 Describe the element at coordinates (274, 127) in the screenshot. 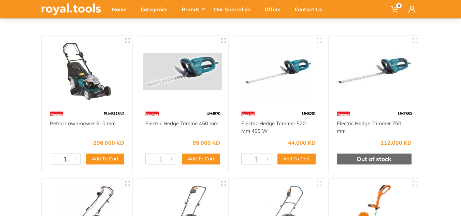

I see `a: Electric Hedge Trimmer 520 Mm 400 W` at that location.